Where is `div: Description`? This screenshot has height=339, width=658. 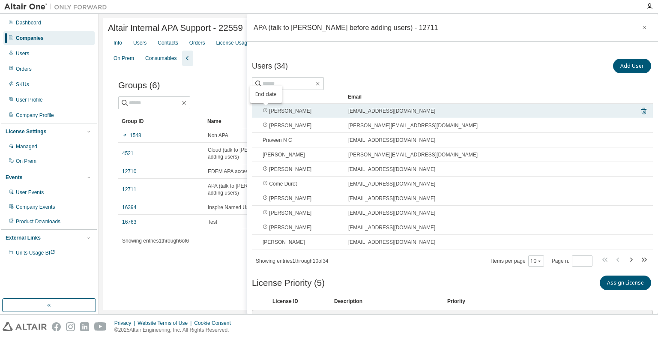 div: Description is located at coordinates (385, 301).